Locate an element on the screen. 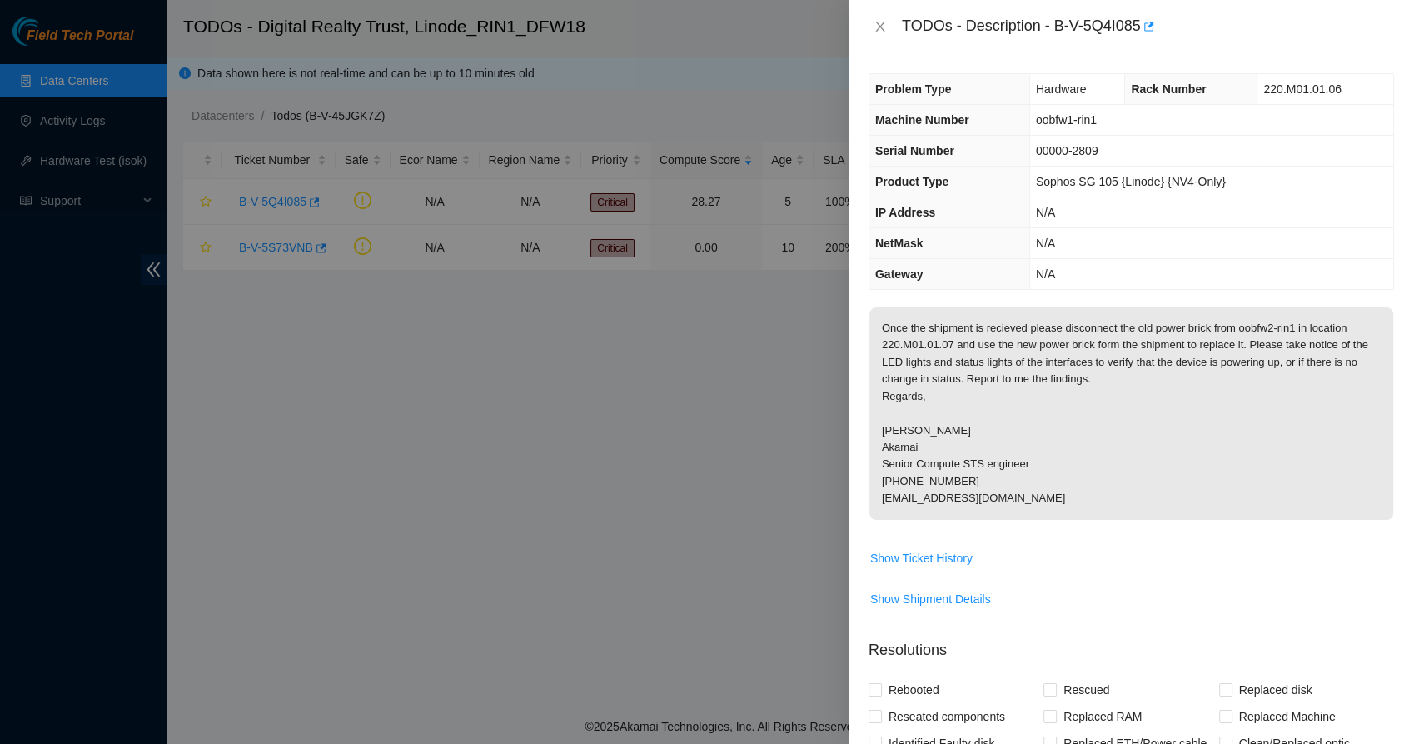 The width and height of the screenshot is (1414, 744). span: oobfw1-rin1 is located at coordinates (1066, 120).